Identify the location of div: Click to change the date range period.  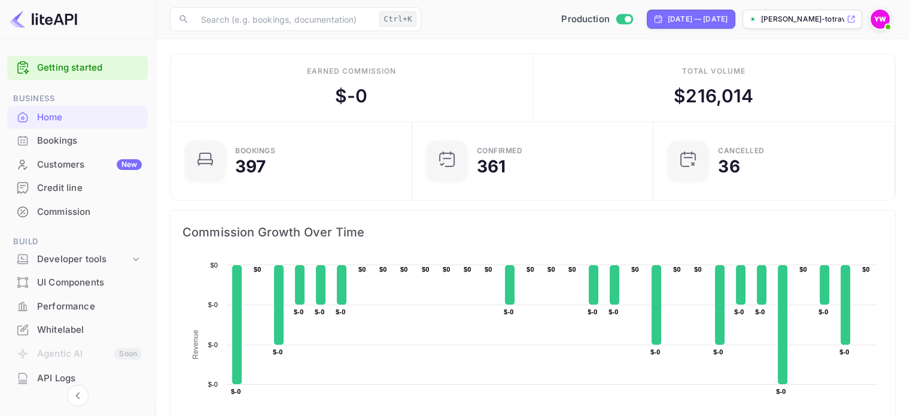
(691, 19).